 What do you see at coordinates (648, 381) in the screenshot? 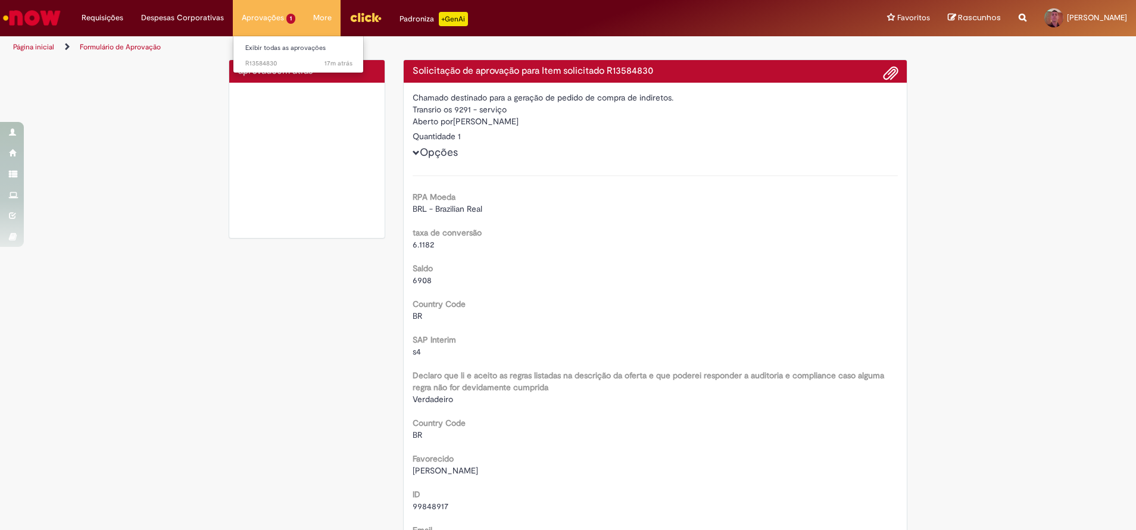
I see `b: Declaro que li e aceito as regras listadas na descrição da oferta e que poderei responder a audit...` at bounding box center [648, 381].